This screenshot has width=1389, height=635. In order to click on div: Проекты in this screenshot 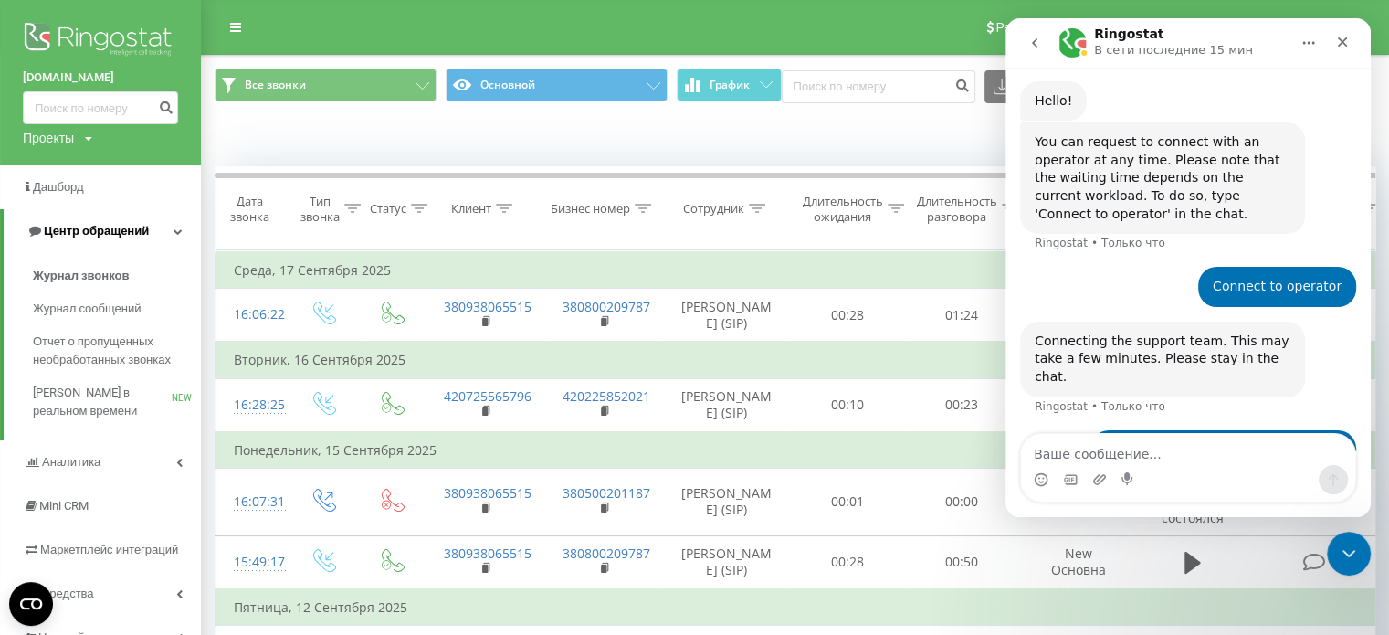, I will do `click(48, 138)`.